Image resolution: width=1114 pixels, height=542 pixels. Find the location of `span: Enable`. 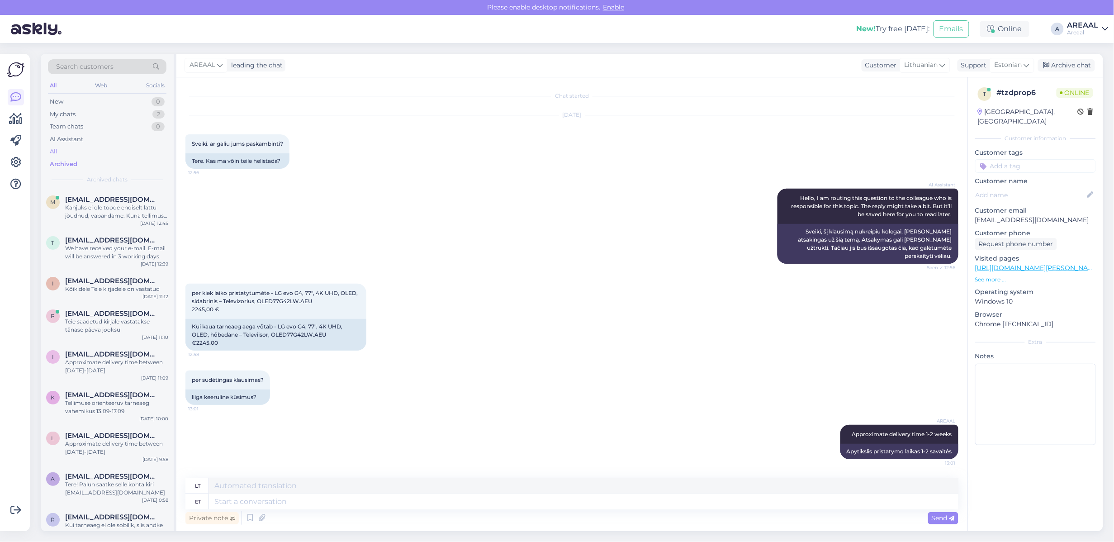

span: Enable is located at coordinates (613, 7).